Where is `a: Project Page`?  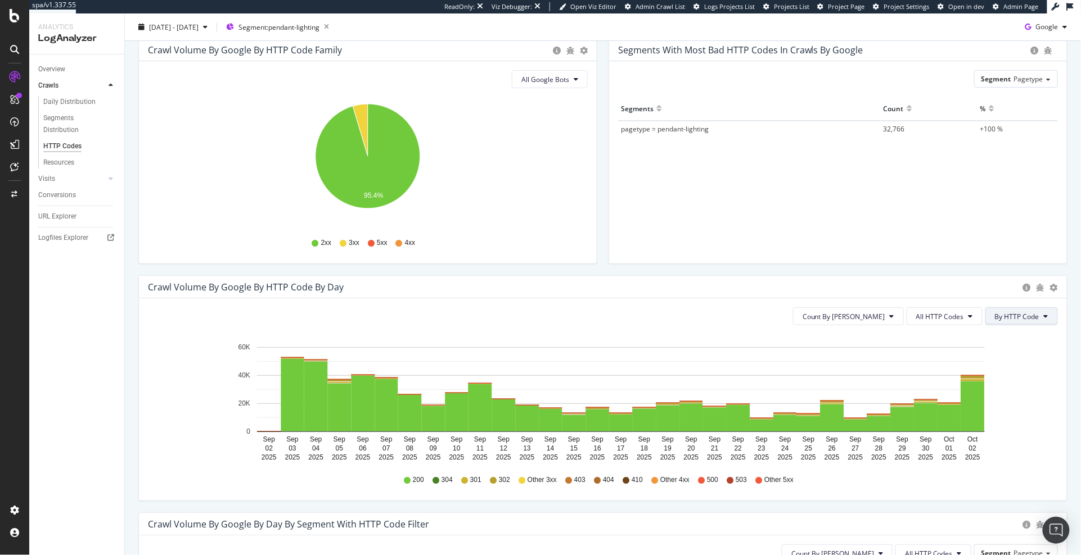 a: Project Page is located at coordinates (841, 7).